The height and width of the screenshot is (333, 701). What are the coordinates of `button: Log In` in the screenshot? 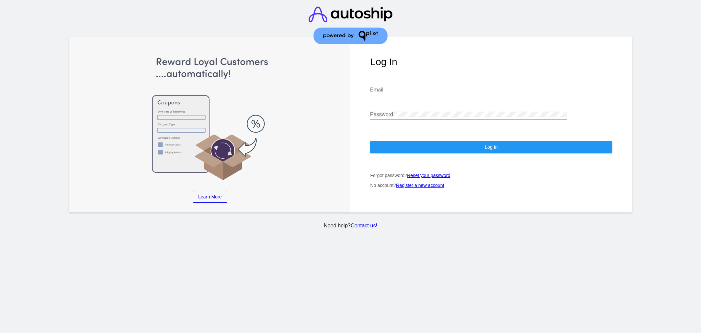 It's located at (491, 147).